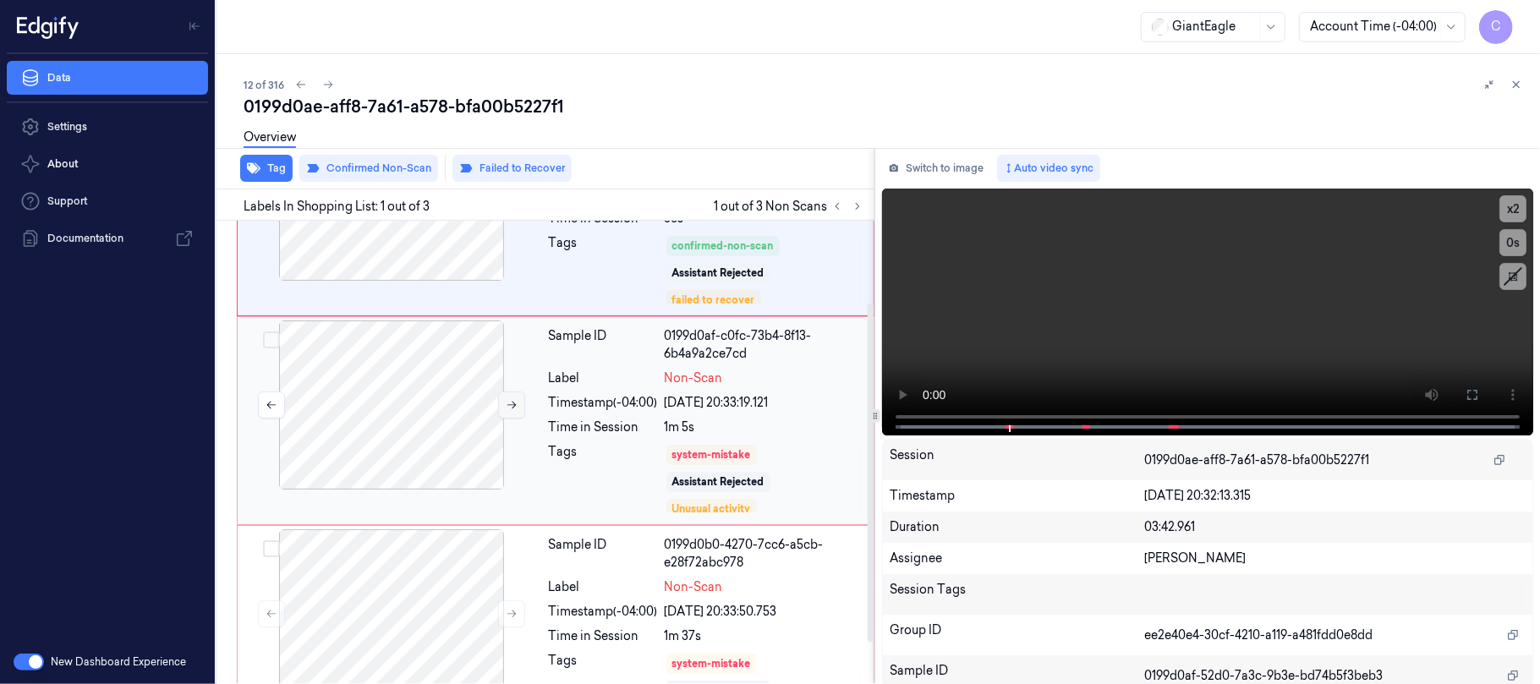 This screenshot has height=684, width=1540. I want to click on div: Duration, so click(1017, 527).